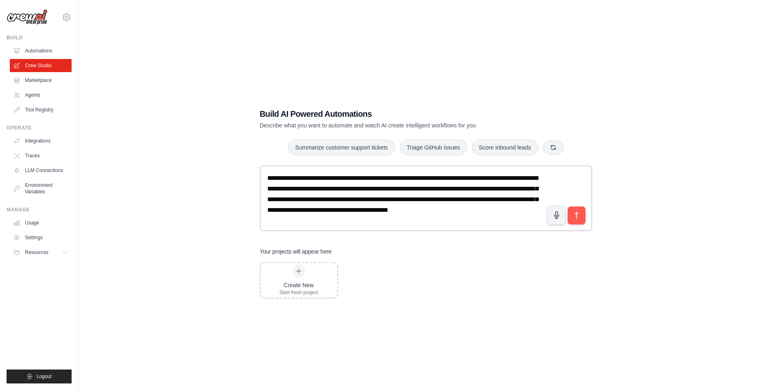 The image size is (773, 390). What do you see at coordinates (39, 376) in the screenshot?
I see `button: Logout` at bounding box center [39, 376].